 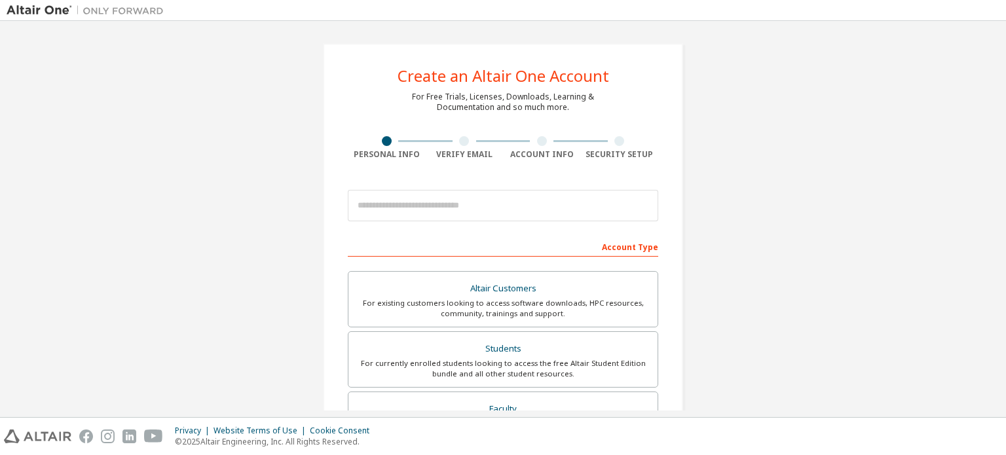 I want to click on div: For Free Trials, Licenses, Downloads, Learning & Documentation and so much more., so click(x=503, y=102).